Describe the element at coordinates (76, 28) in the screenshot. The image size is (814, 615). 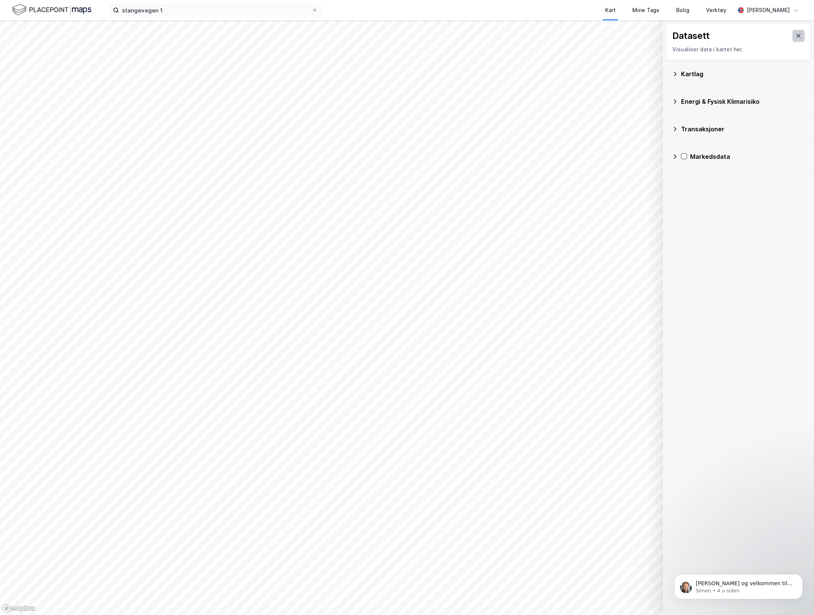
I see `div: message notification from Simen, 4 u siden. Hei og velkommen til Newsec Maps, Marko Om det er du ...` at that location.